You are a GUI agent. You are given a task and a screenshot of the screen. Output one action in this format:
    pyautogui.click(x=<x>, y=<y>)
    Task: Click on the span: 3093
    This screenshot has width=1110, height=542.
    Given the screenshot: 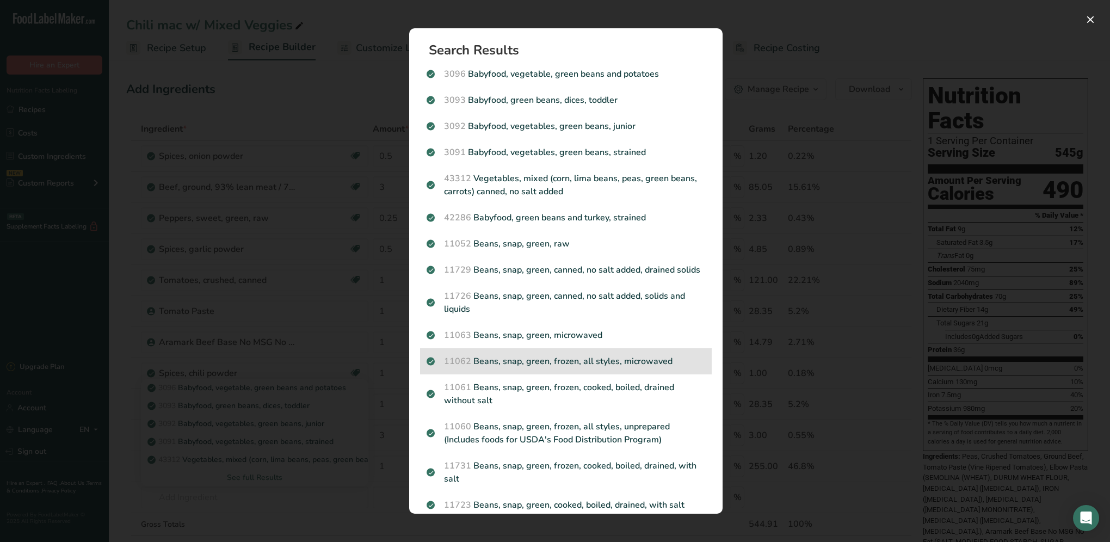 What is the action you would take?
    pyautogui.click(x=455, y=100)
    